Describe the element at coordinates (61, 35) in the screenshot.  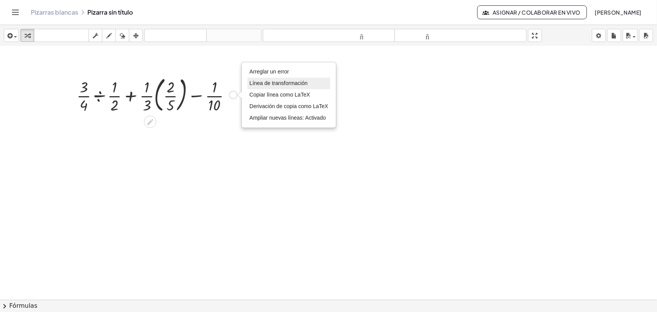
I see `button: teclado` at that location.